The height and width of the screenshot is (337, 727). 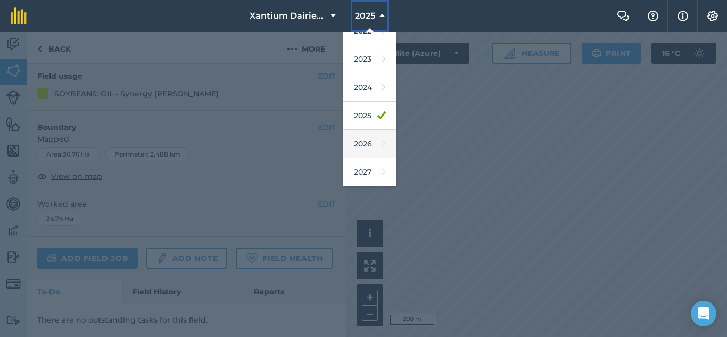 I want to click on a: 2025, so click(x=370, y=115).